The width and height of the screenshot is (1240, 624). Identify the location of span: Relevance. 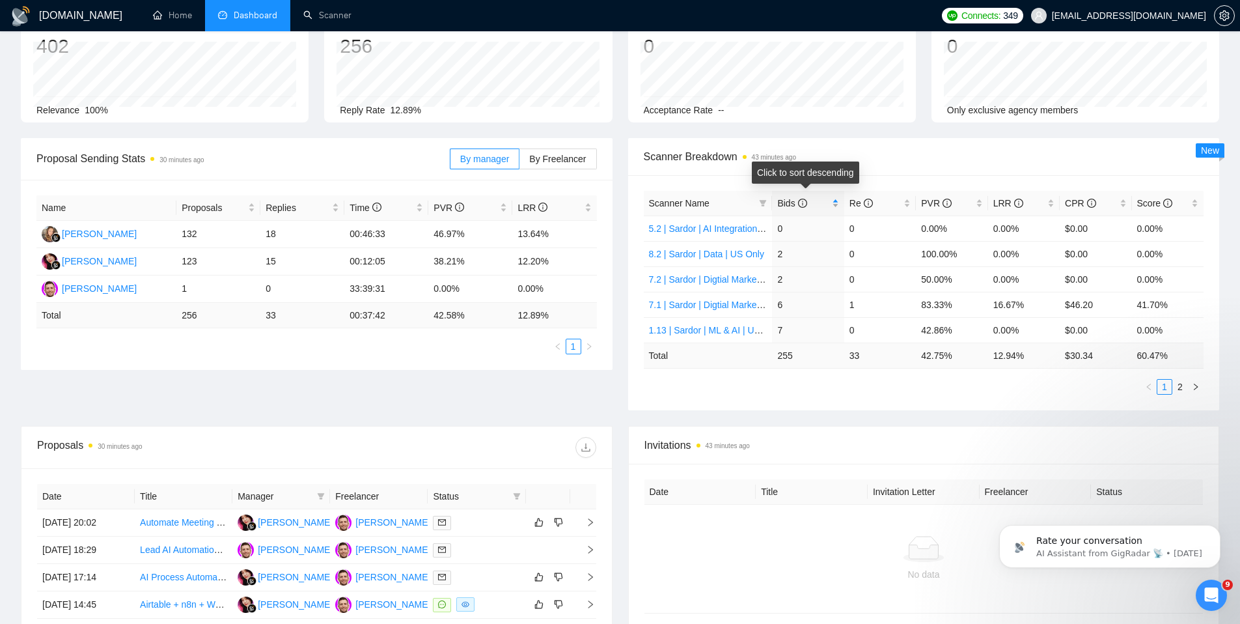
(58, 110).